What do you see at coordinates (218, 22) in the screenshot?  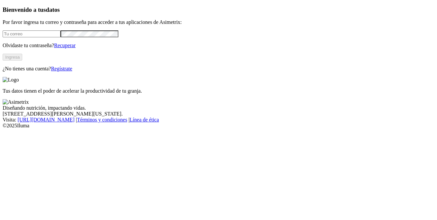 I see `p: Por favor ingresa tu correo y contraseña para acceder a tus aplicaciones de Asimetrix:` at bounding box center [218, 22].